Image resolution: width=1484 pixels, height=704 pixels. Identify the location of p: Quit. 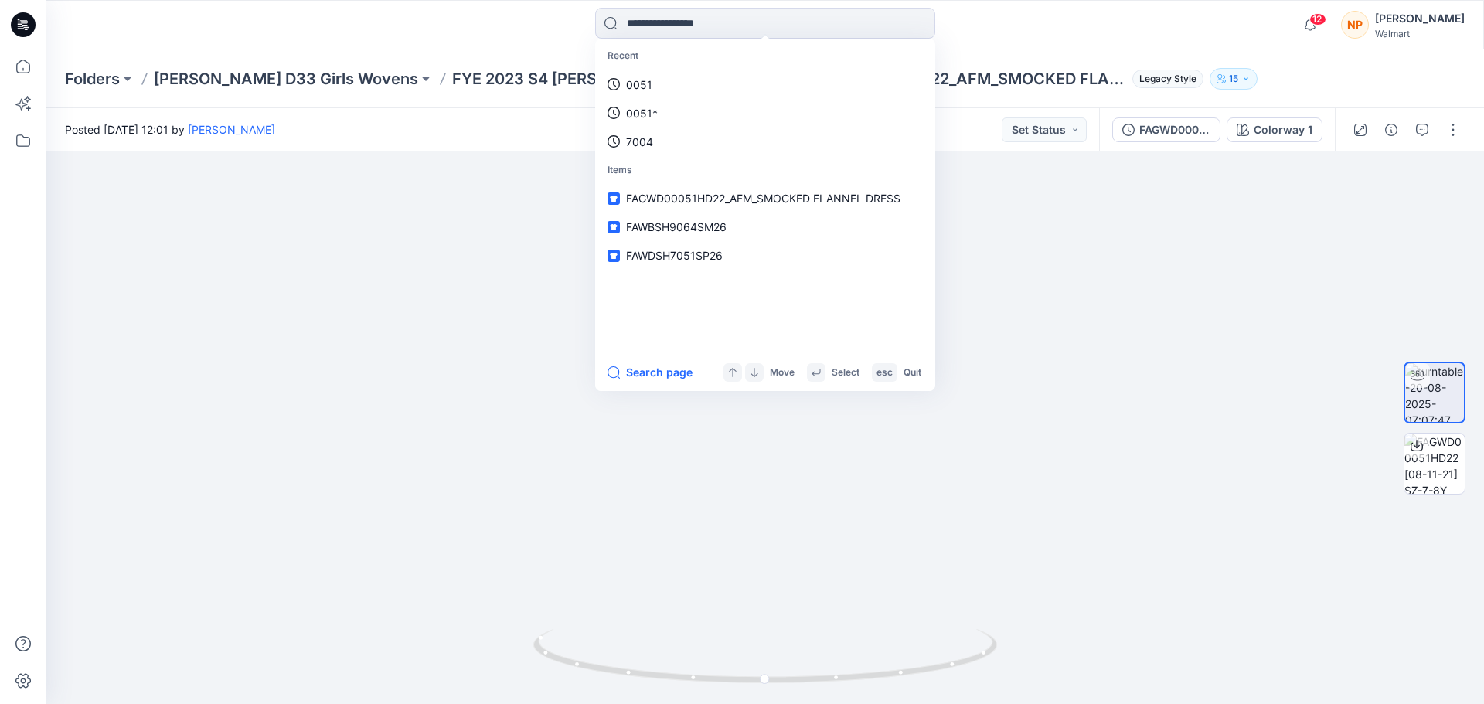
(912, 373).